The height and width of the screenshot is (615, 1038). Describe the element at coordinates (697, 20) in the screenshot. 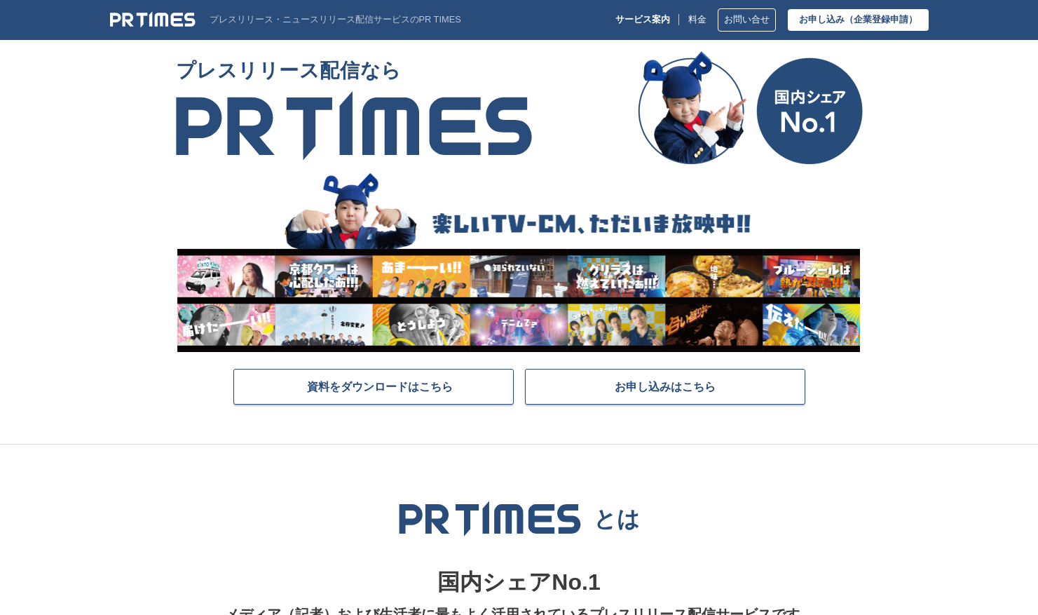

I see `a: 料金` at that location.